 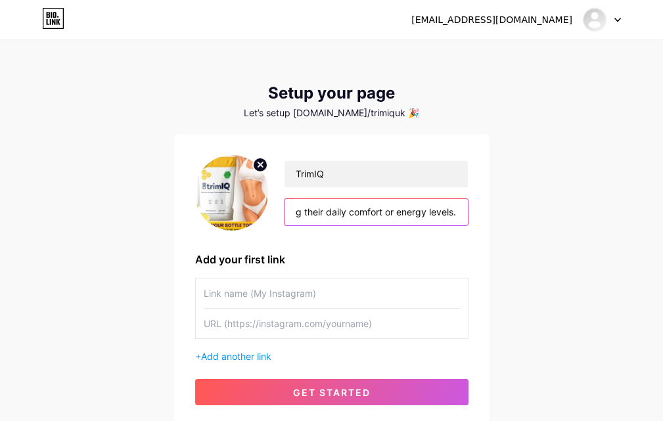 I want to click on img: profile pic, so click(x=232, y=193).